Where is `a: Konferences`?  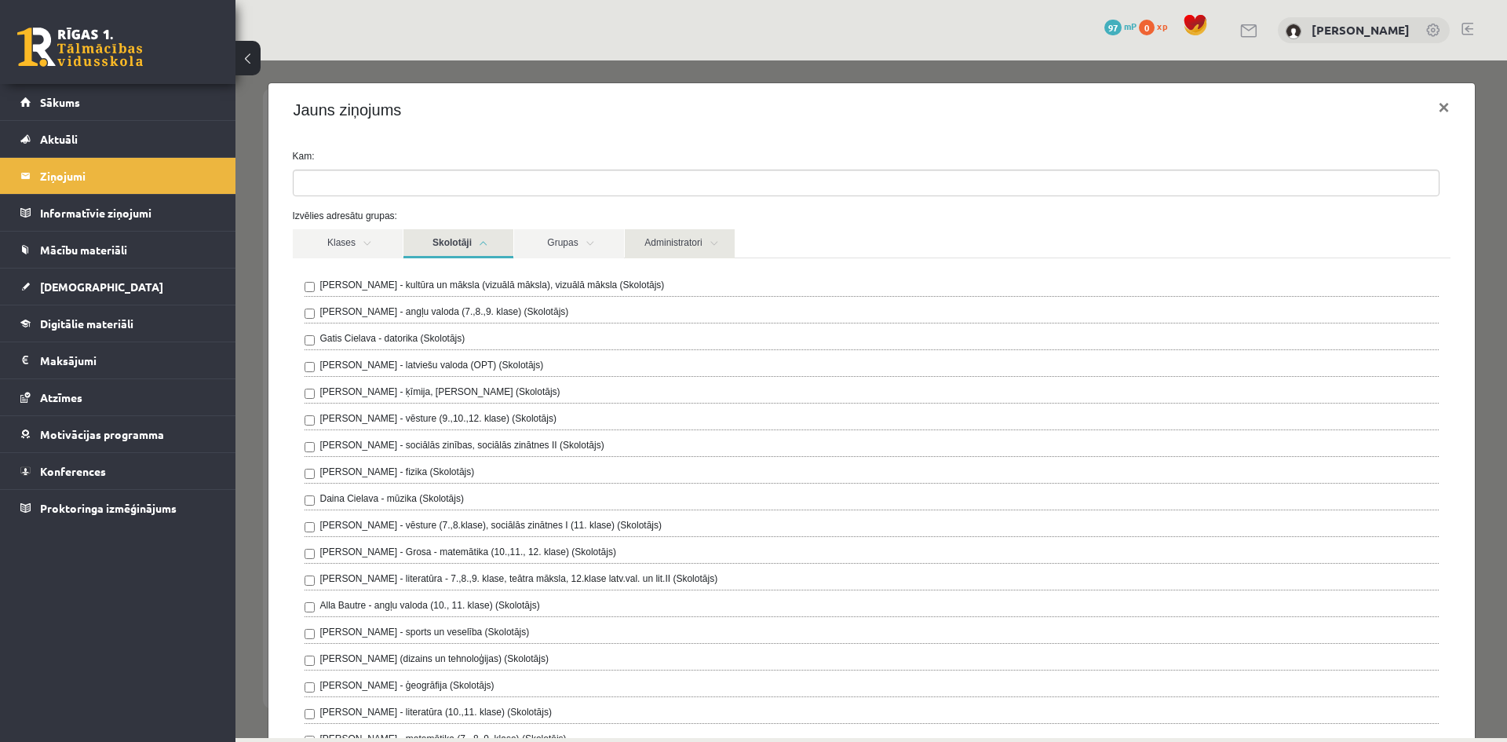
a: Konferences is located at coordinates (118, 471).